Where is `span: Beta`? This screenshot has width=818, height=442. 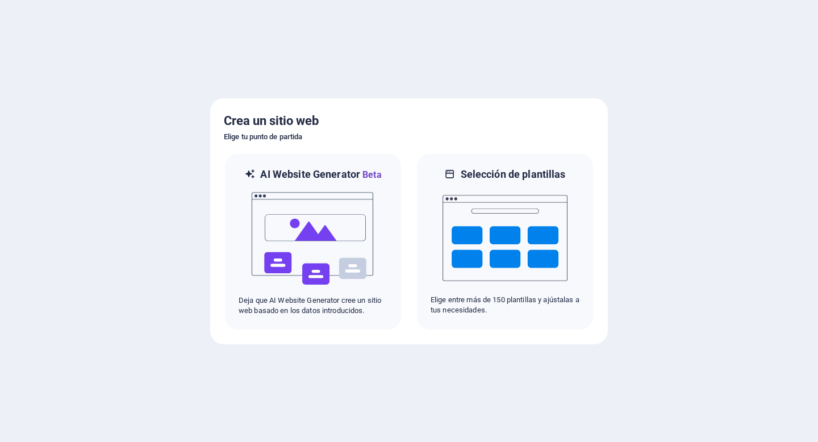 span: Beta is located at coordinates (371, 174).